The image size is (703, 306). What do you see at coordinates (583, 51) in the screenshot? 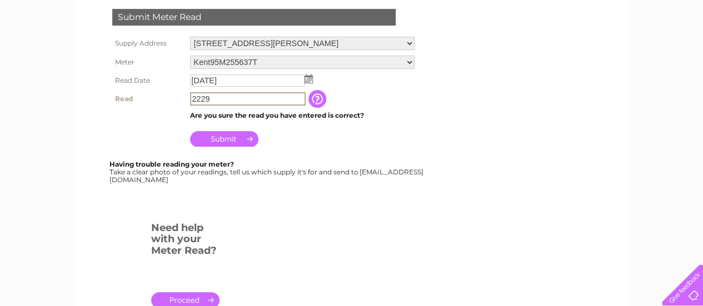
I see `a: Telecoms` at bounding box center [583, 51].